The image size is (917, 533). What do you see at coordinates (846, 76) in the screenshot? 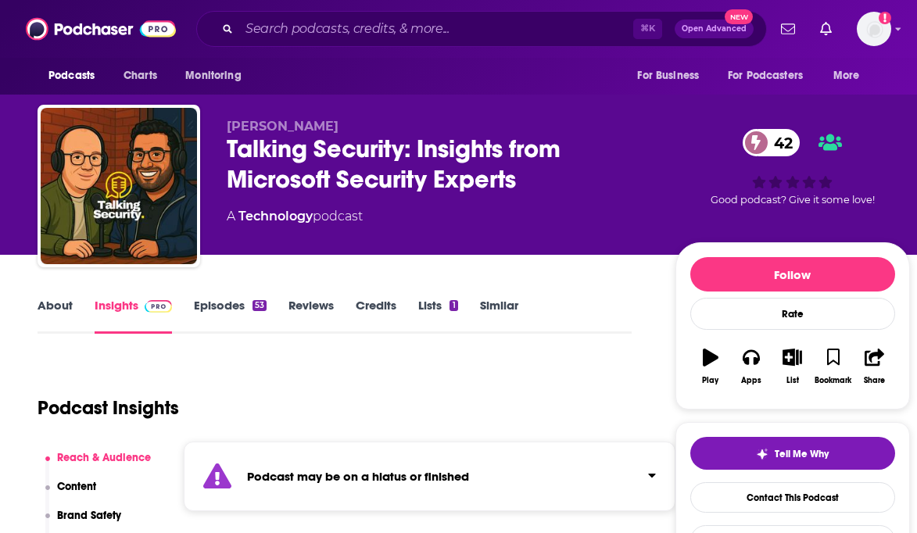
I see `span: More` at bounding box center [846, 76].